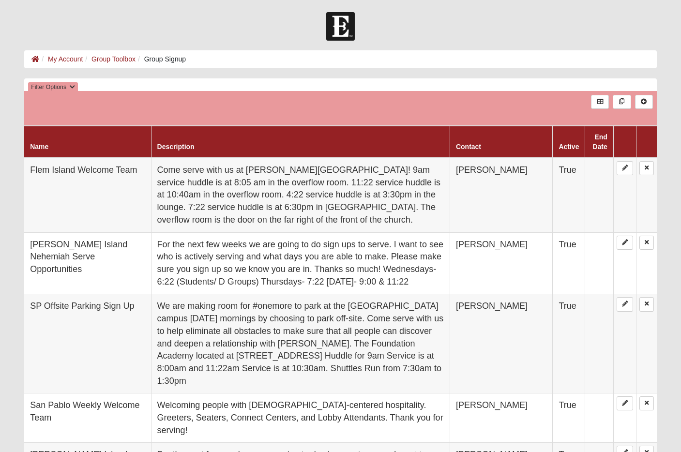  Describe the element at coordinates (501, 142) in the screenshot. I see `th: Contact` at that location.